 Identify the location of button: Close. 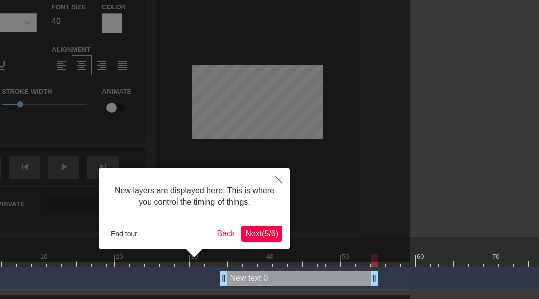
(279, 179).